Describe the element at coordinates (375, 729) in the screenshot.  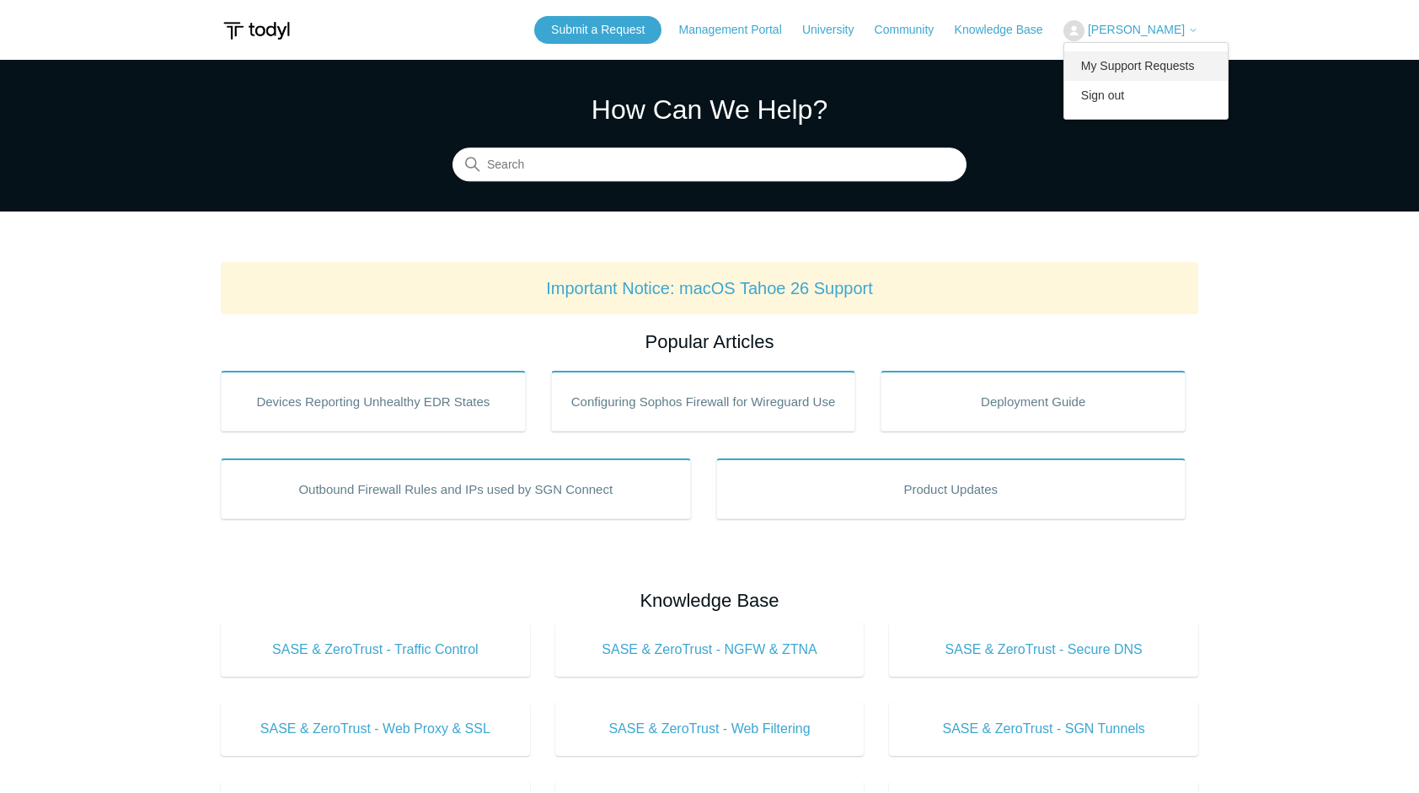
I see `a: SASE & ZeroTrust - Web Proxy & SSL` at that location.